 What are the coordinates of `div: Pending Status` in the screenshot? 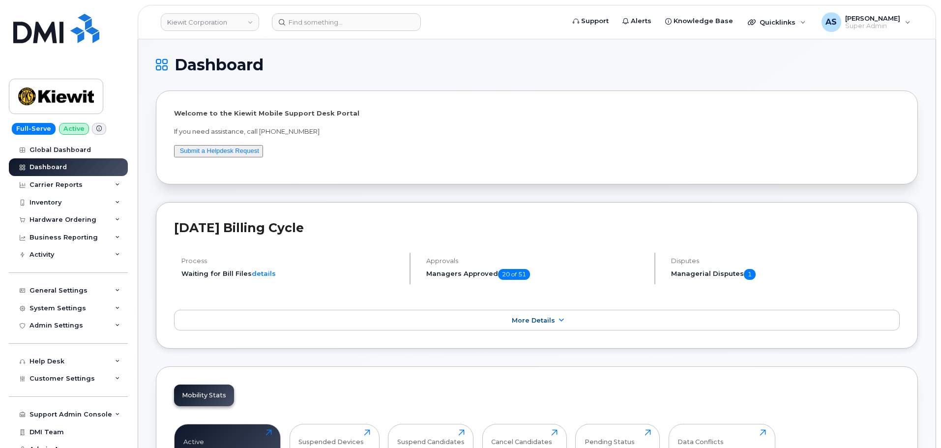 It's located at (610, 437).